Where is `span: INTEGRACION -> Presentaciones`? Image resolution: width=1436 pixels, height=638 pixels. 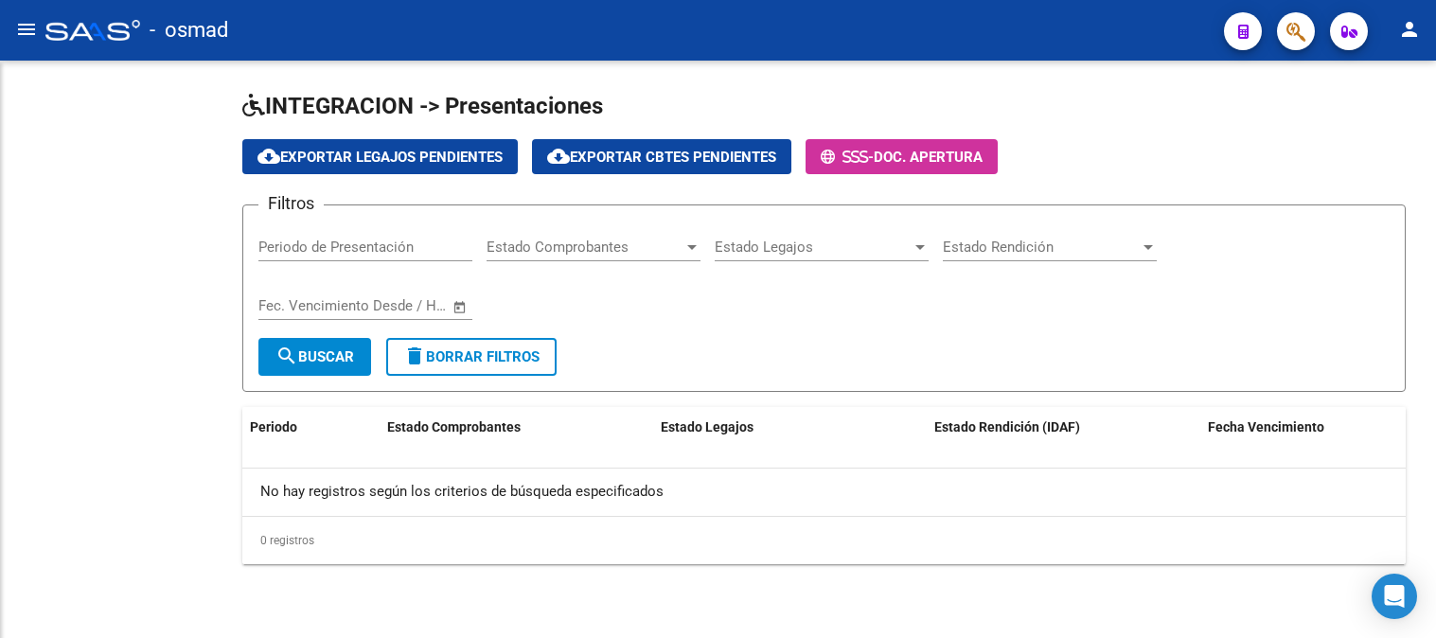 span: INTEGRACION -> Presentaciones is located at coordinates (422, 106).